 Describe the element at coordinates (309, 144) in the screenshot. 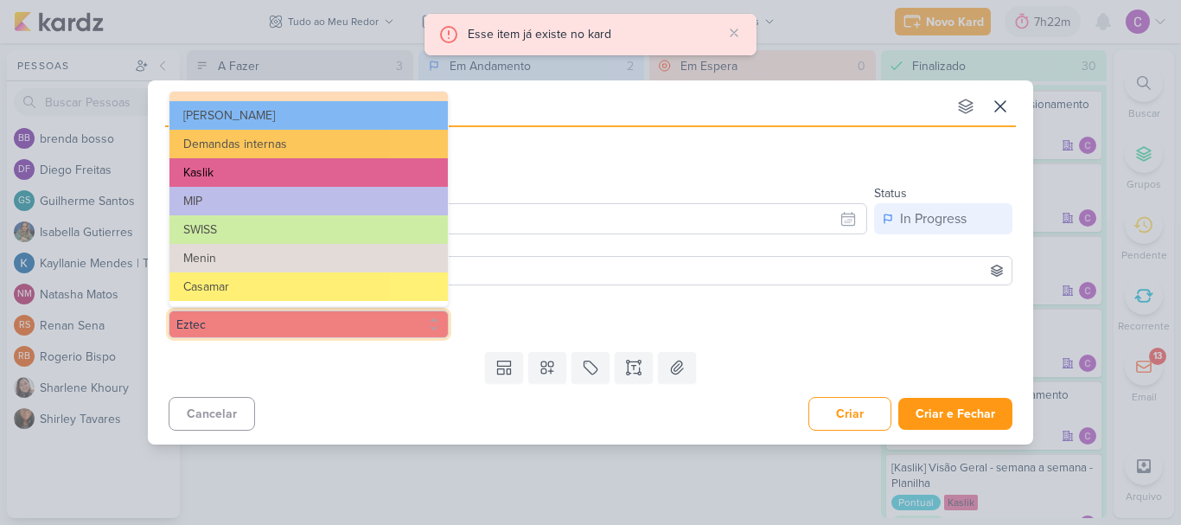

I see `button: Demandas internas` at that location.